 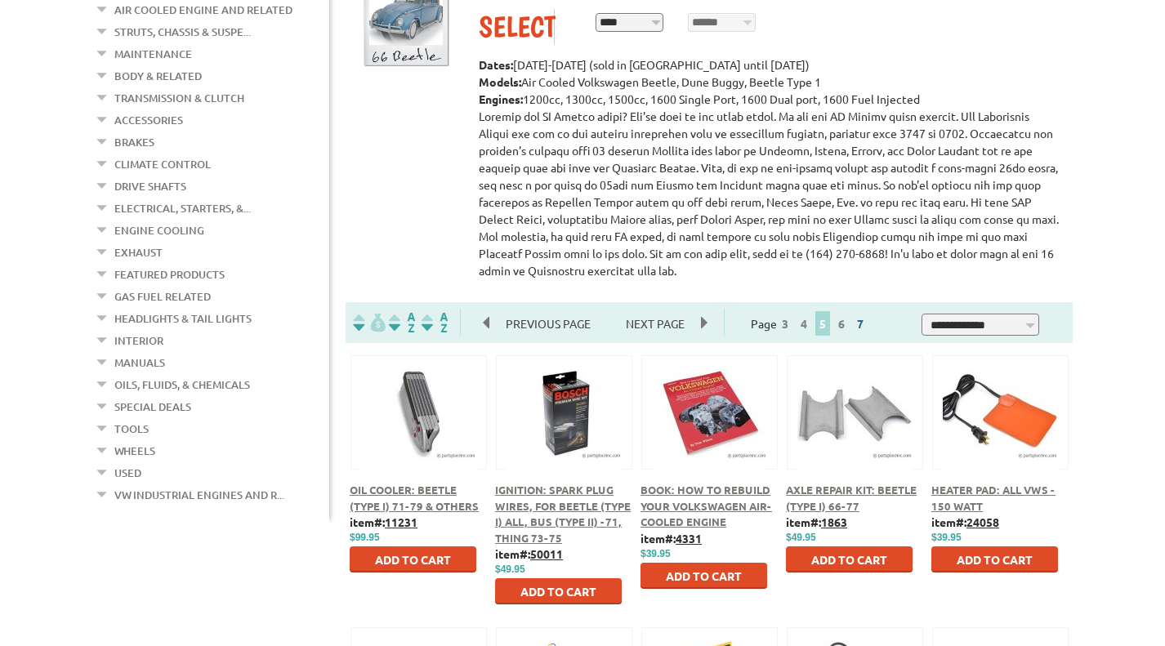 I want to click on span: 5, so click(x=823, y=324).